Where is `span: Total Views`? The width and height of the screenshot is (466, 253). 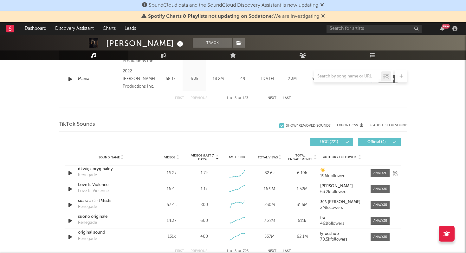 span: Total Views is located at coordinates (268, 157).